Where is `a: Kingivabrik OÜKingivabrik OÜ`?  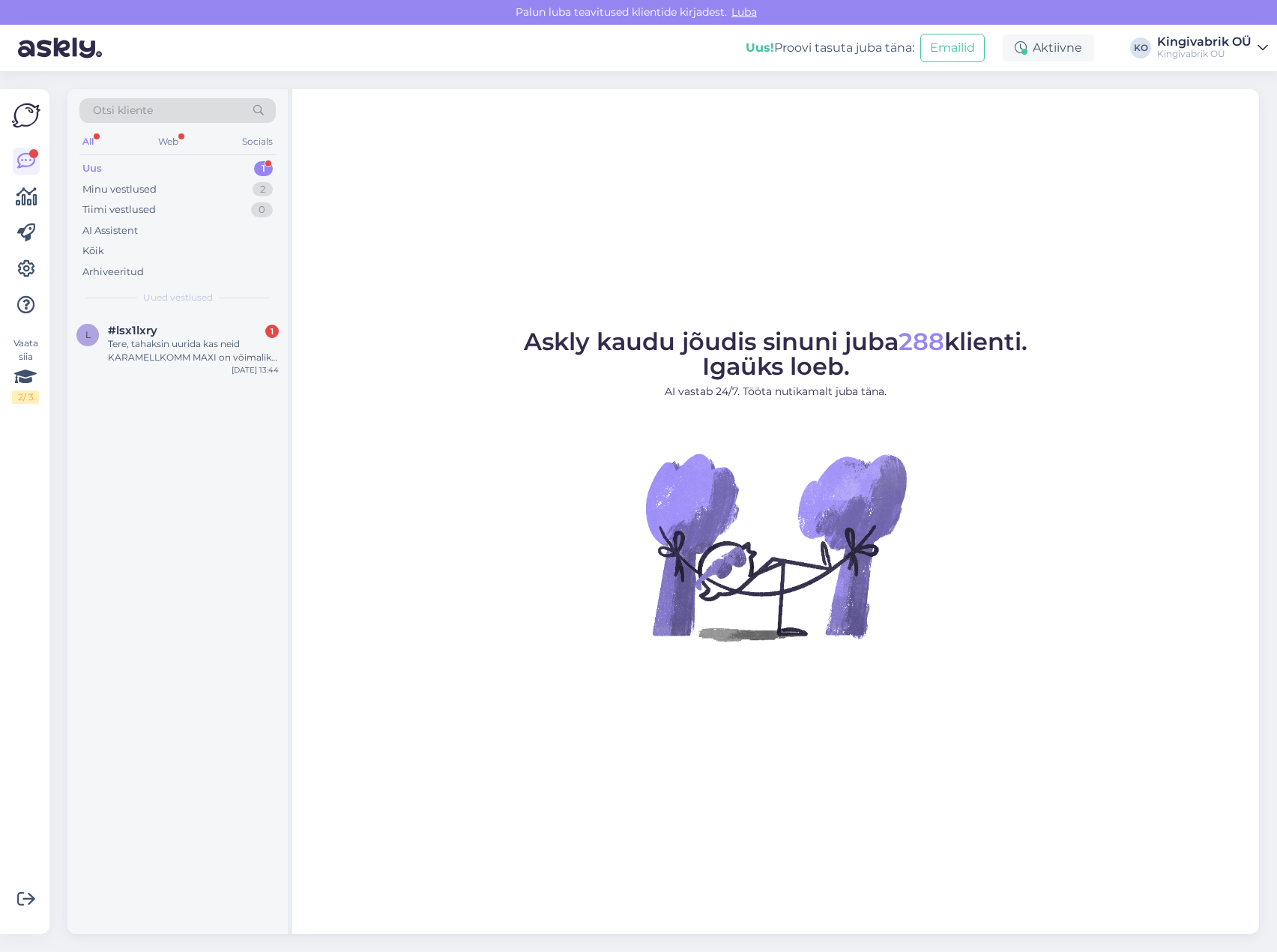 a: Kingivabrik OÜKingivabrik OÜ is located at coordinates (1213, 48).